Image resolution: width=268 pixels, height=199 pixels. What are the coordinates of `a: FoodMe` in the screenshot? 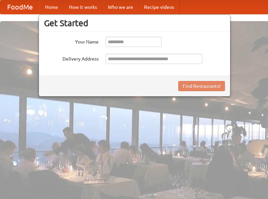 It's located at (20, 7).